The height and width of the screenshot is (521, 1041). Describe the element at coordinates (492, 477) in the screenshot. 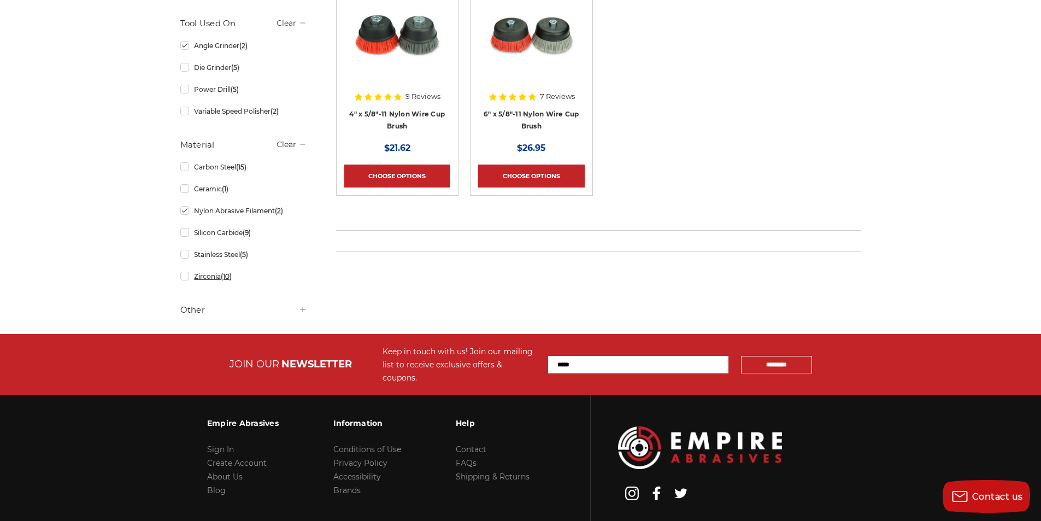

I see `a: Shipping & Returns` at that location.